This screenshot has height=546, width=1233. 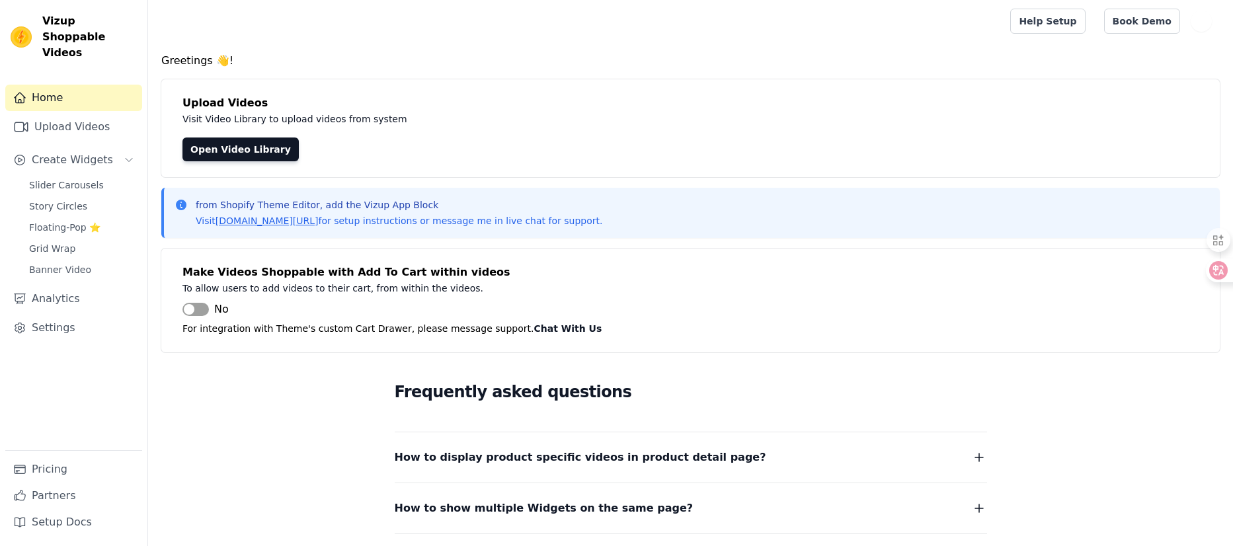 I want to click on span: Slider Carousels, so click(x=66, y=185).